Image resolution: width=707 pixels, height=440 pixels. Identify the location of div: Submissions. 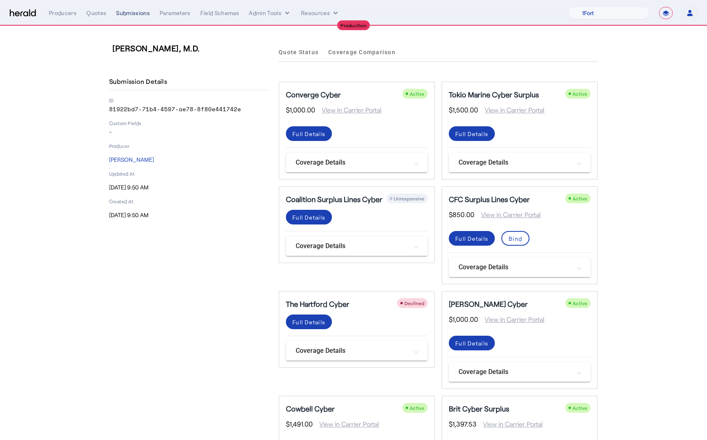
(133, 13).